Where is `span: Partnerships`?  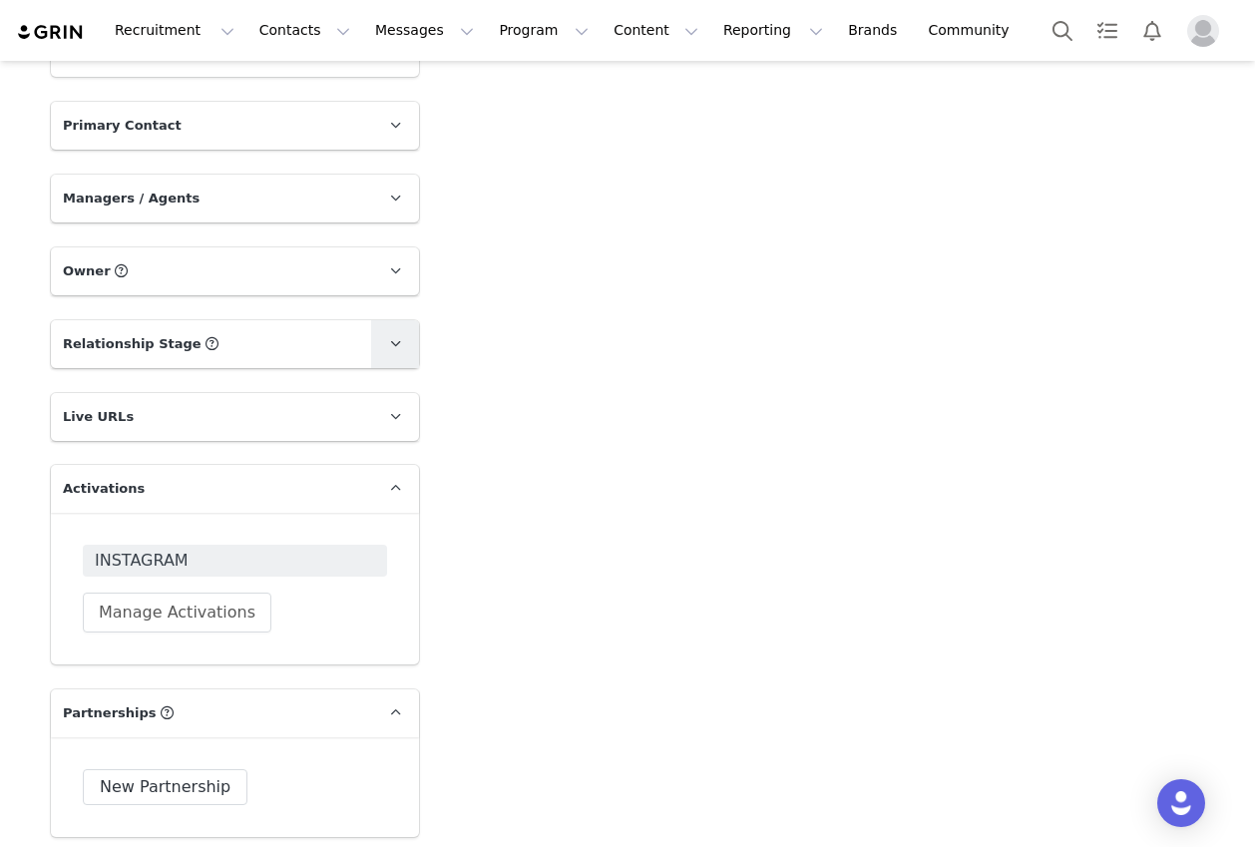
span: Partnerships is located at coordinates (110, 713).